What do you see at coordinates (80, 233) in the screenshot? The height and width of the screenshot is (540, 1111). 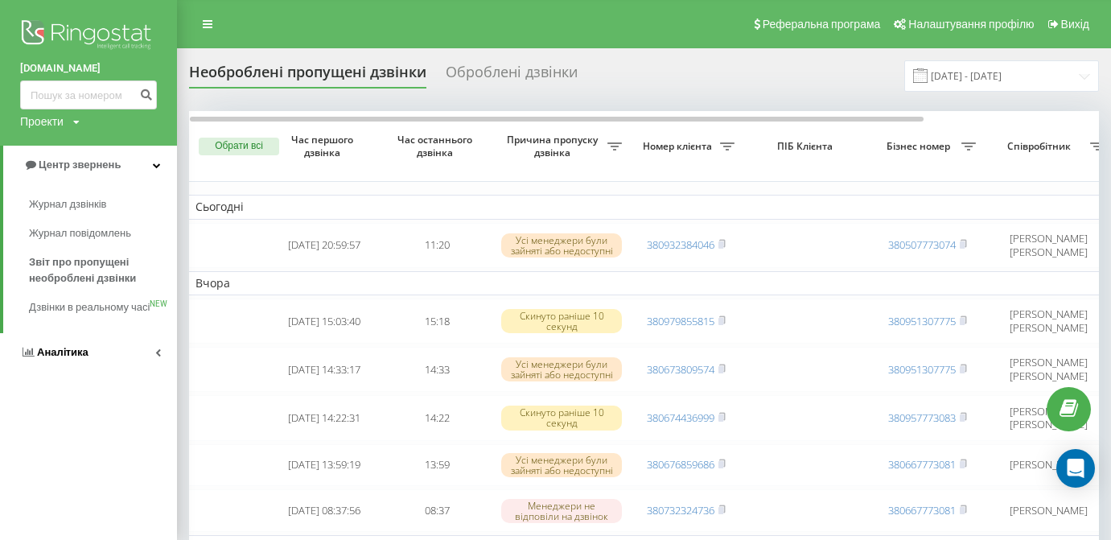 I see `span: Журнал повідомлень` at bounding box center [80, 233].